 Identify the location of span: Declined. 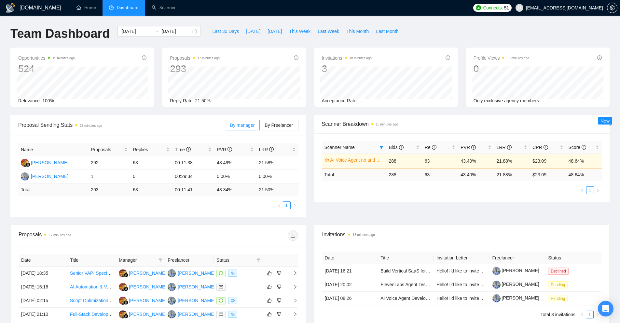
(558, 271).